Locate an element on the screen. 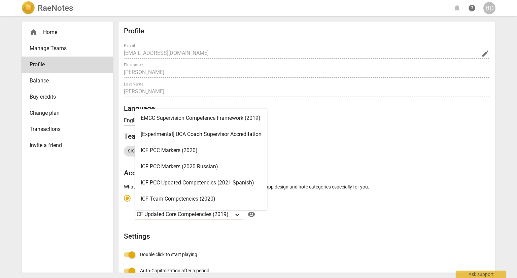 This screenshot has height=278, width=517. div: BD is located at coordinates (489, 8).